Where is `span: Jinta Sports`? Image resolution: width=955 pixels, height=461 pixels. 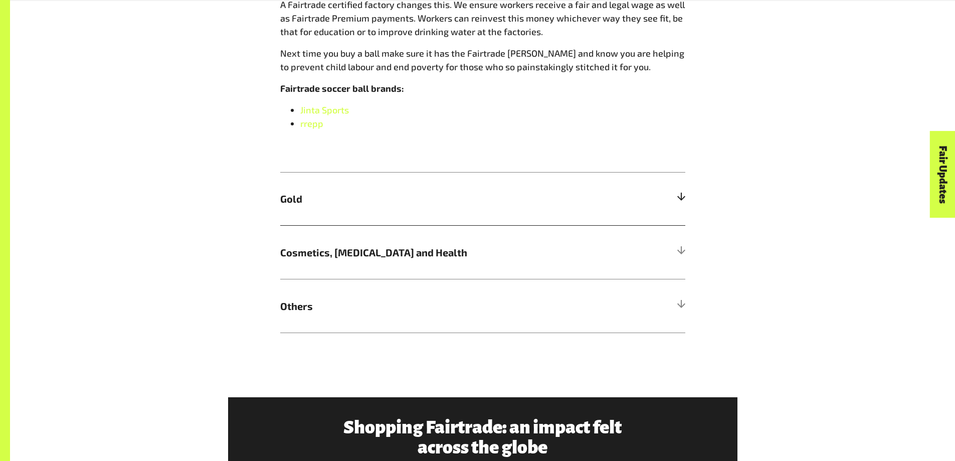
span: Jinta Sports is located at coordinates (324, 110).